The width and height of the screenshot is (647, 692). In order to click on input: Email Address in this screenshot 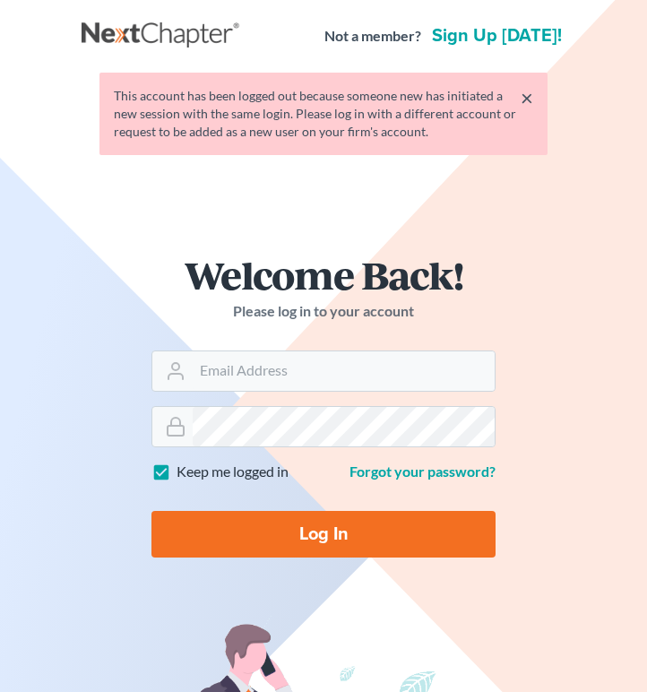, I will do `click(343, 371)`.